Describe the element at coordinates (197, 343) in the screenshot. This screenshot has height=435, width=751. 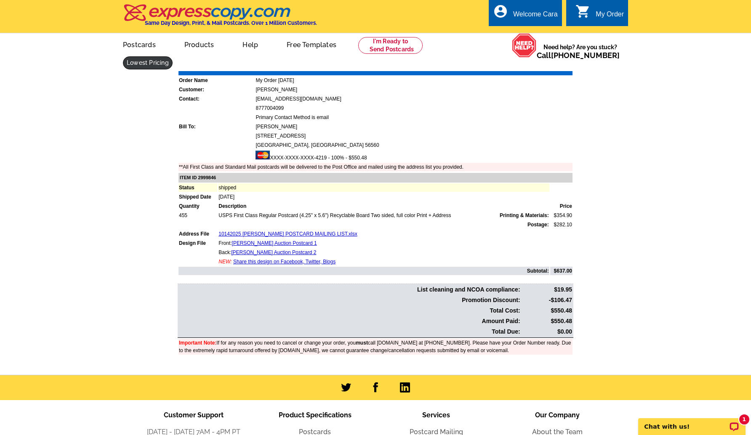
I see `font: Important Note:` at that location.